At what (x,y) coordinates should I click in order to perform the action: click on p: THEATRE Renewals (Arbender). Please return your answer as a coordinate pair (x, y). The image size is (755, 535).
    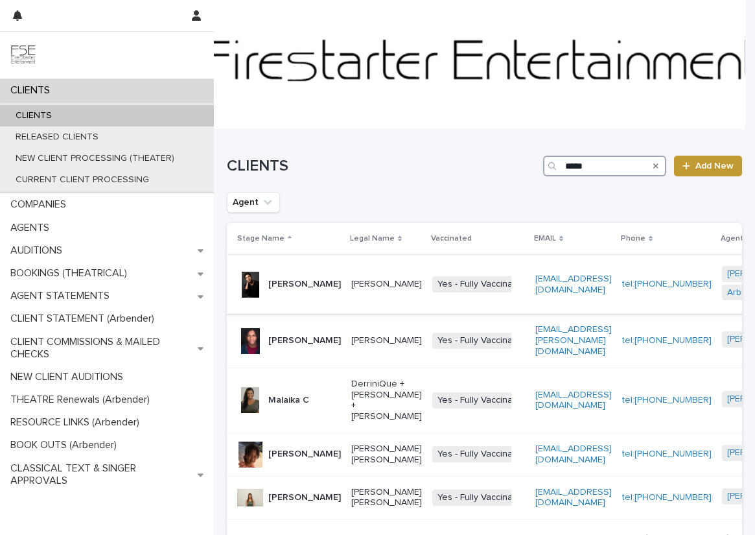
    Looking at the image, I should click on (82, 399).